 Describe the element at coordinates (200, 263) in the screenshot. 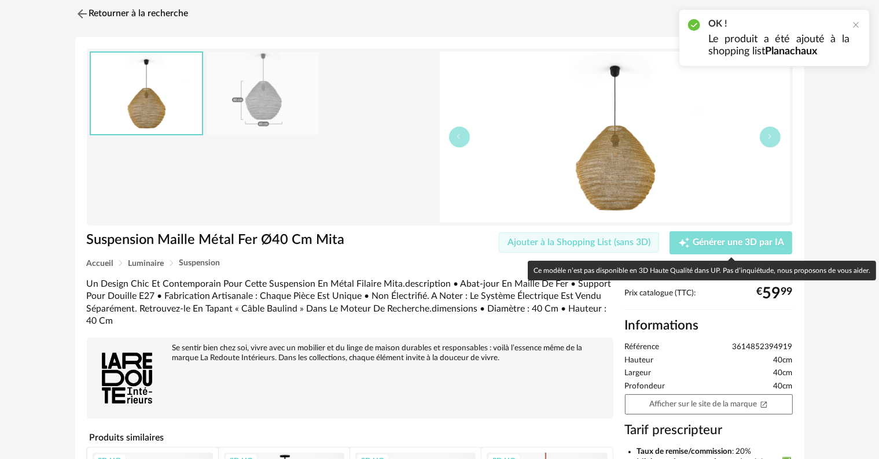

I see `span: Suspension` at that location.